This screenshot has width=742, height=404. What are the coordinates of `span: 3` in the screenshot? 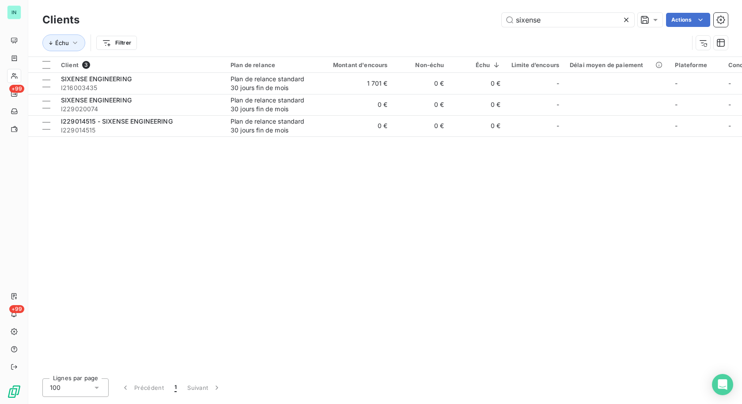 It's located at (86, 65).